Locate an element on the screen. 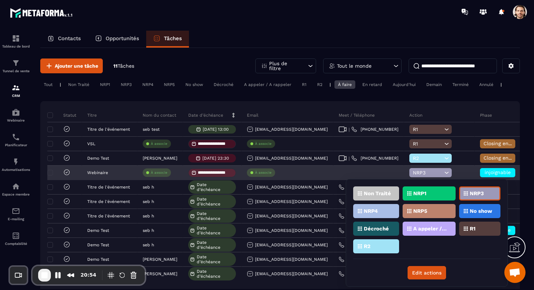 Image resolution: width=534 pixels, height=290 pixels. p: Automatisations is located at coordinates (16, 170).